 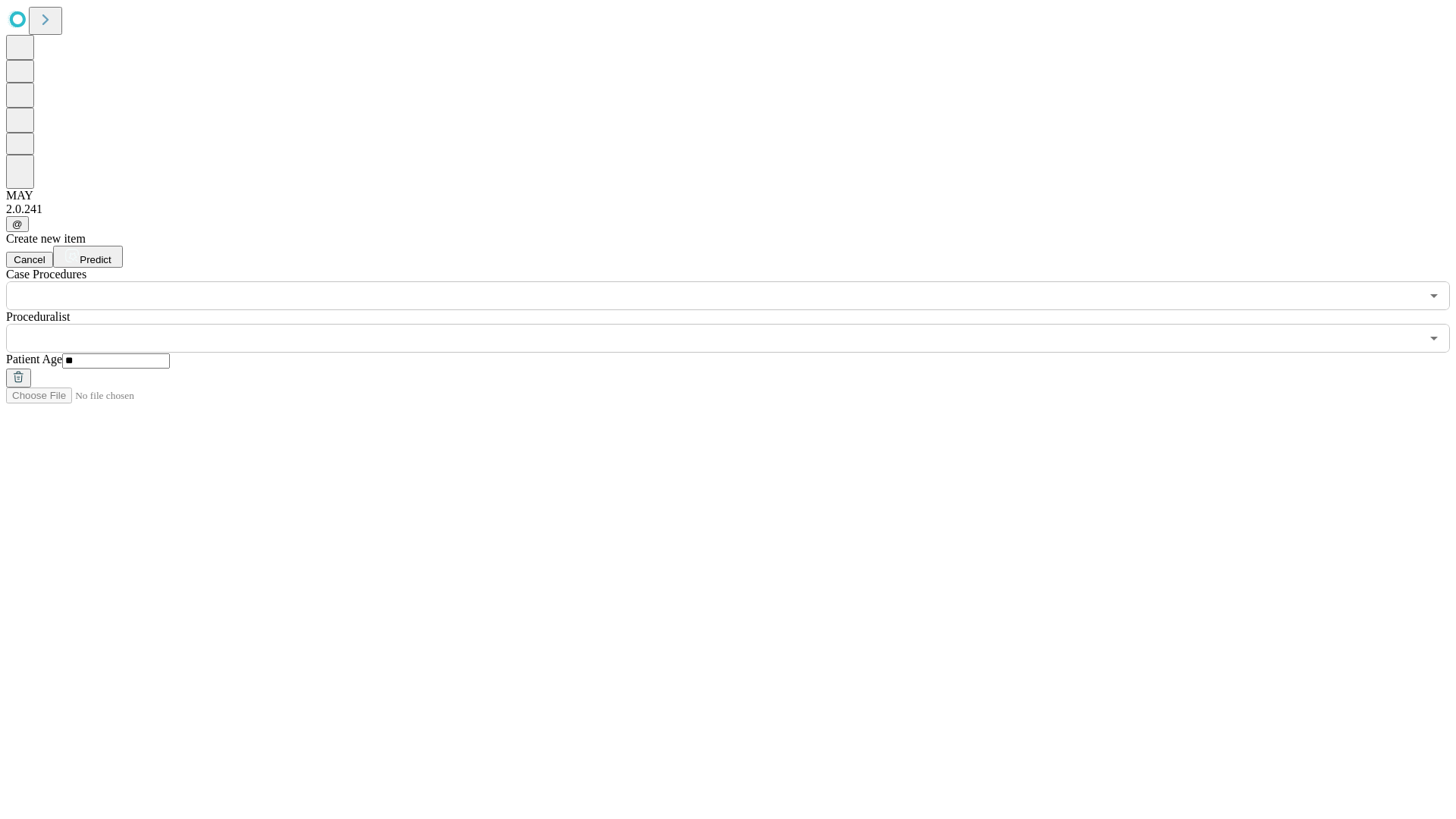 What do you see at coordinates (88, 256) in the screenshot?
I see `button: Predict` at bounding box center [88, 256].